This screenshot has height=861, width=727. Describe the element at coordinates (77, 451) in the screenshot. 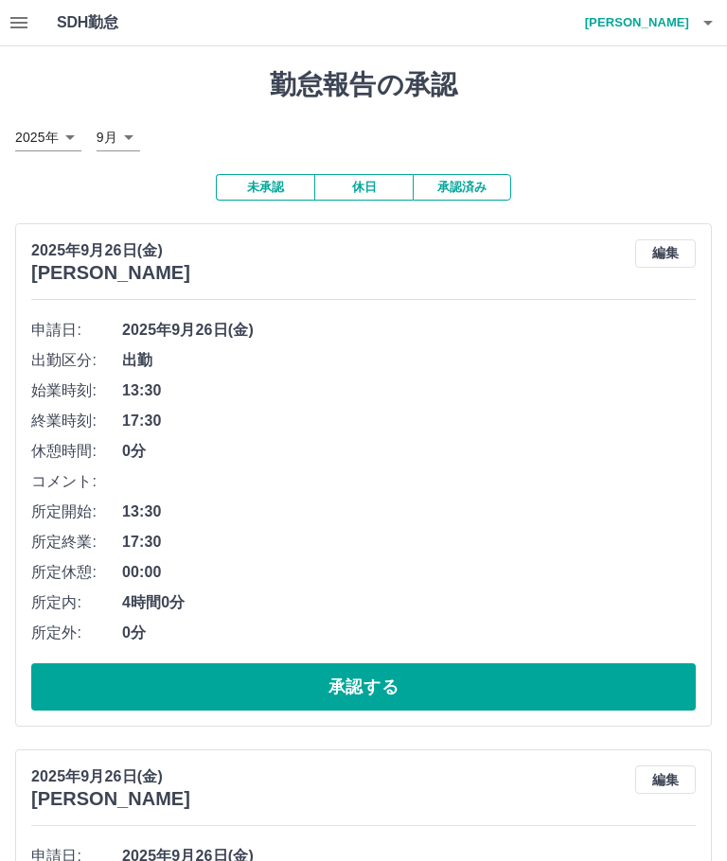

I see `span: 休憩時間:` at that location.